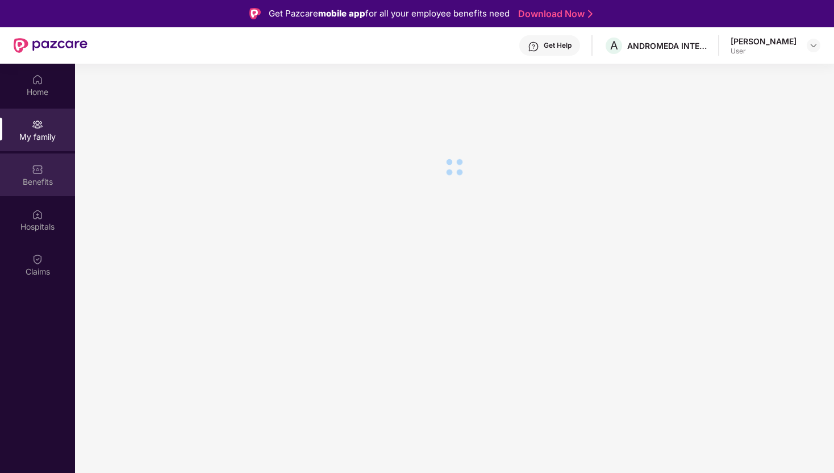 This screenshot has width=834, height=473. Describe the element at coordinates (389, 14) in the screenshot. I see `div: Get Pazcare for all your employee benefits need` at that location.